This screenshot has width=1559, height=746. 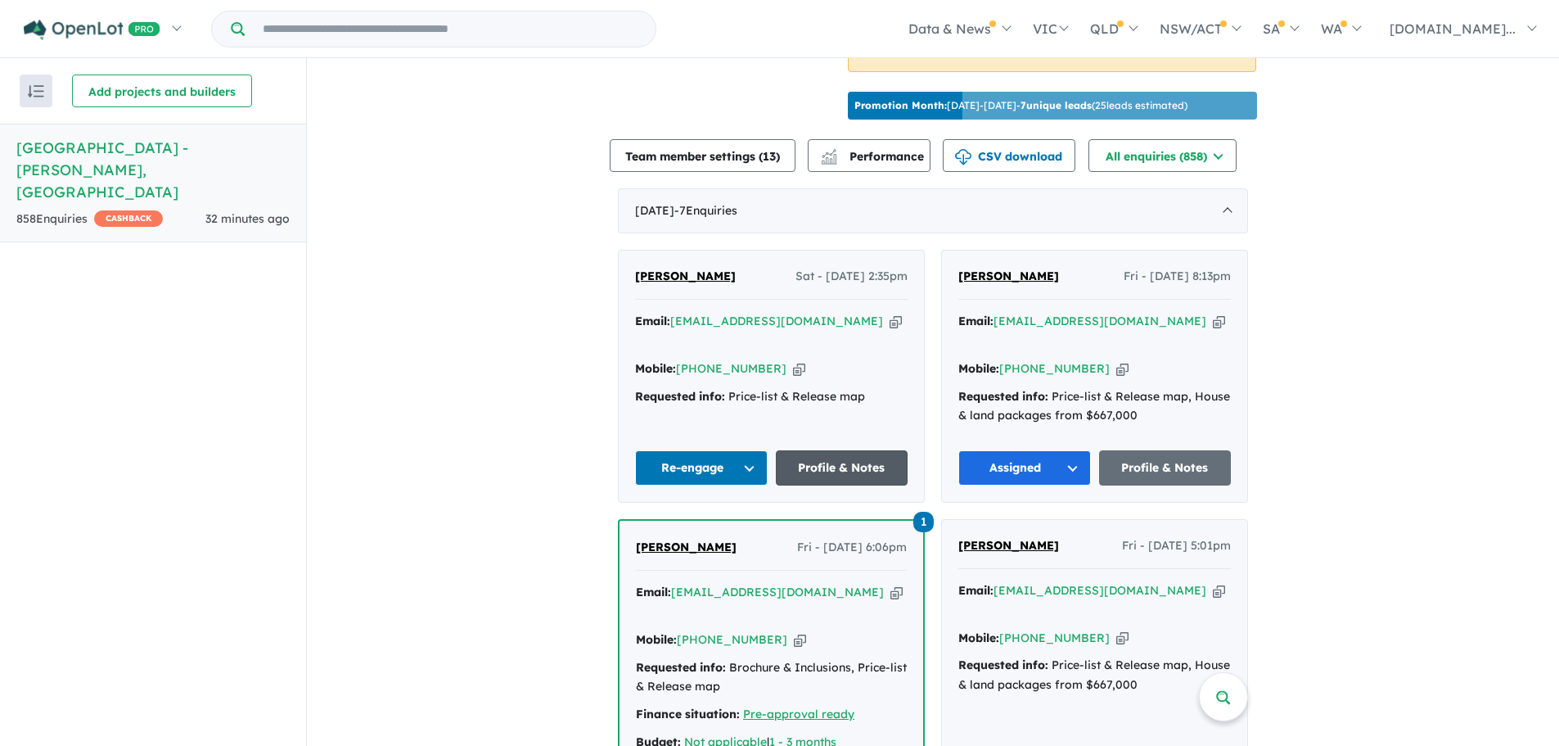 I want to click on a: Pre-approval ready, so click(x=799, y=714).